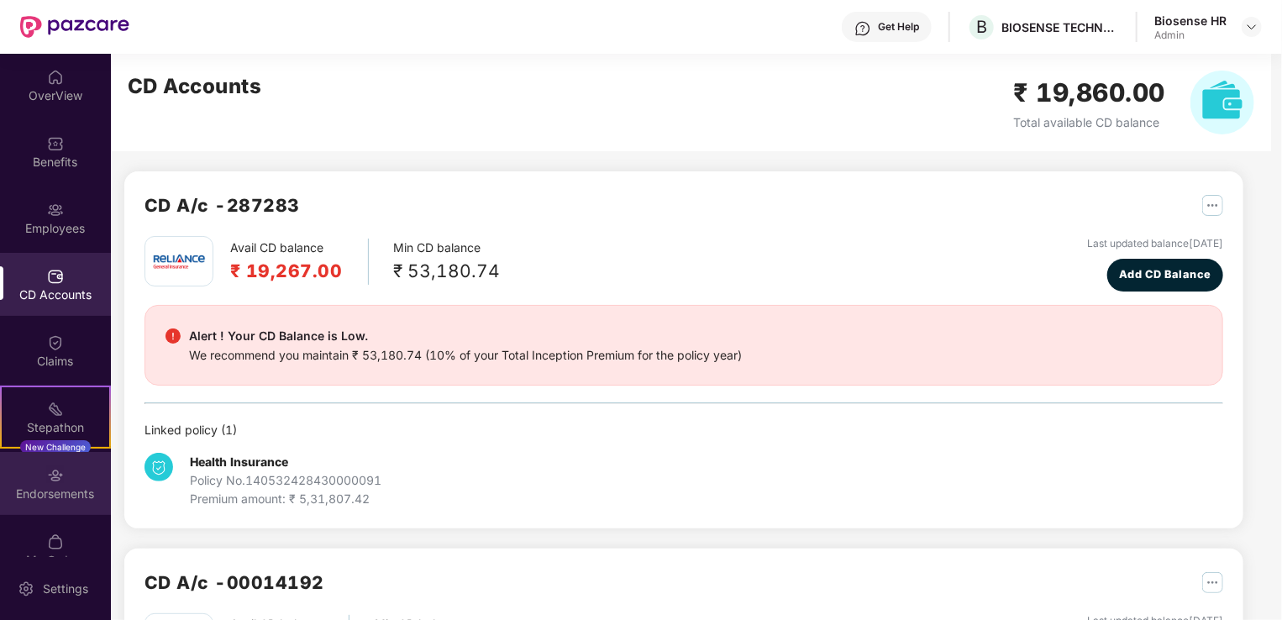 This screenshot has height=620, width=1282. Describe the element at coordinates (26, 589) in the screenshot. I see `img: svg+xml;base64,PHN2ZyBpZD0iU2V0dGluZy0yMHgyMCIgeG1sbnM9Imh0dHA6Ly93d3cudzMub3JnLzIwMDAvc3ZnIiB3aW...` at that location.